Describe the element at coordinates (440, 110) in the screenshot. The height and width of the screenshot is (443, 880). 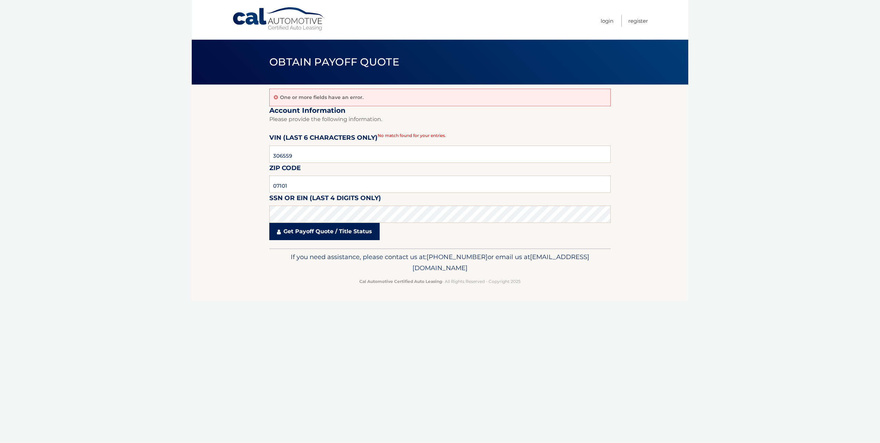
I see `h2: Account Information` at that location.